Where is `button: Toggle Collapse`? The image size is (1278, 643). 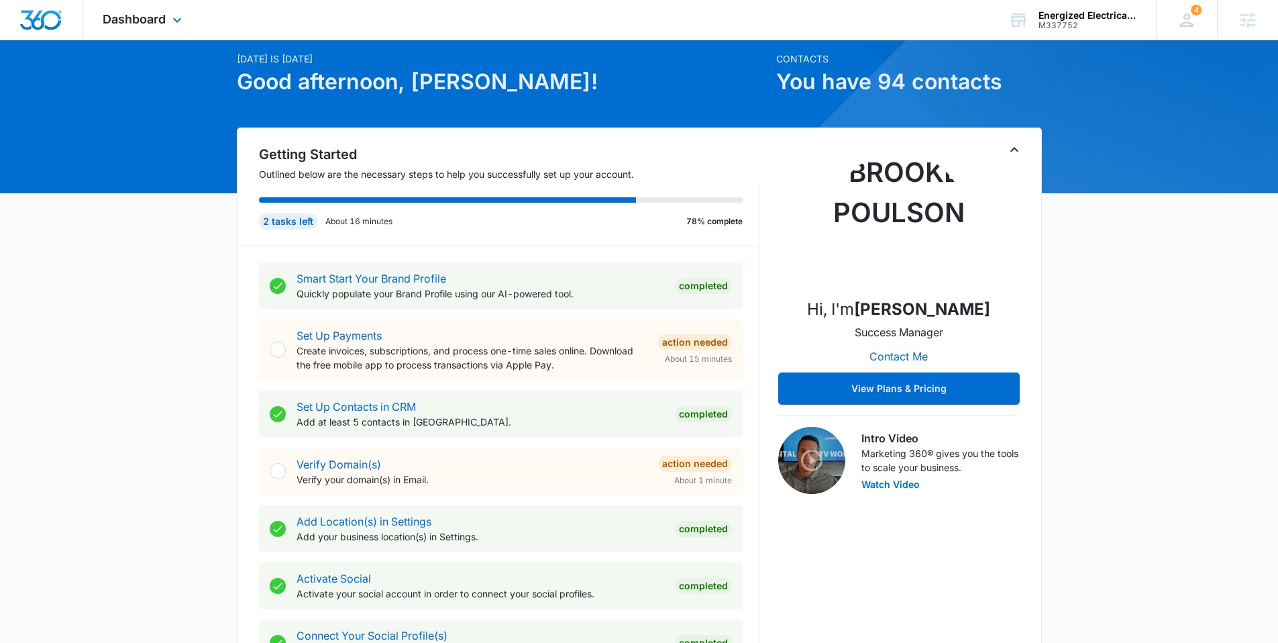
button: Toggle Collapse is located at coordinates (1015, 150).